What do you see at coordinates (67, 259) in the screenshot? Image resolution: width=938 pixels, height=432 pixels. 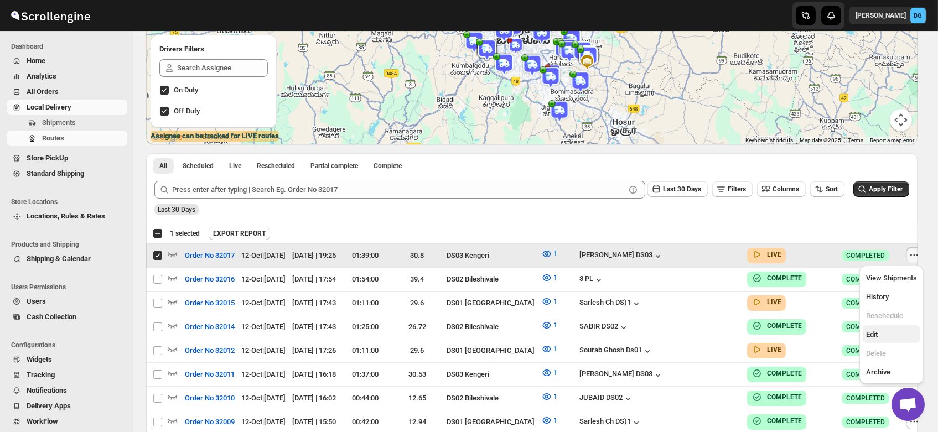 I see `button: Shipping & Calendar` at bounding box center [67, 259].